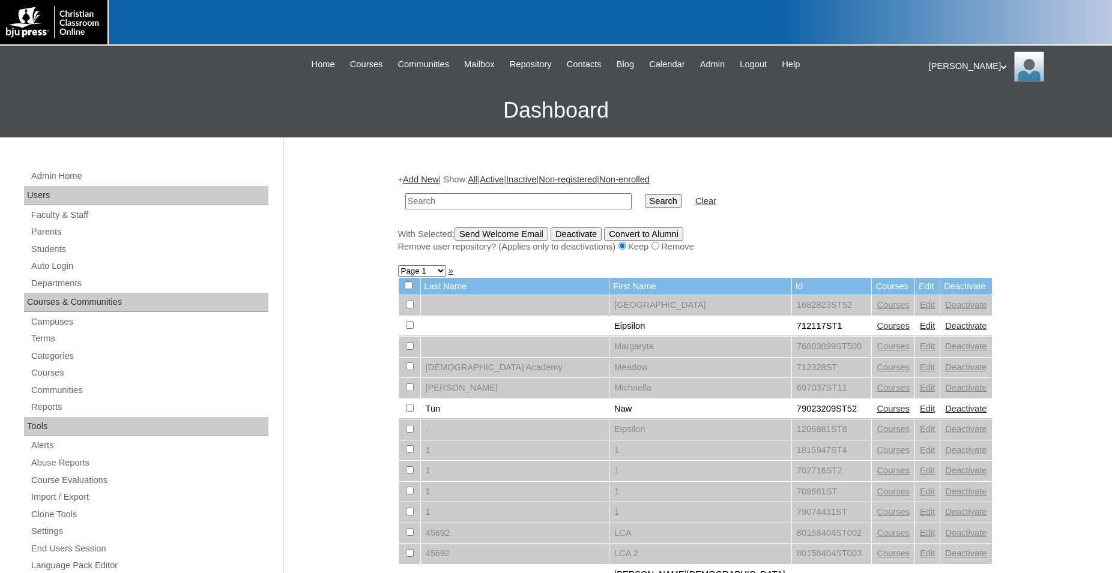 This screenshot has width=1112, height=573. I want to click on td: Deactivate, so click(966, 286).